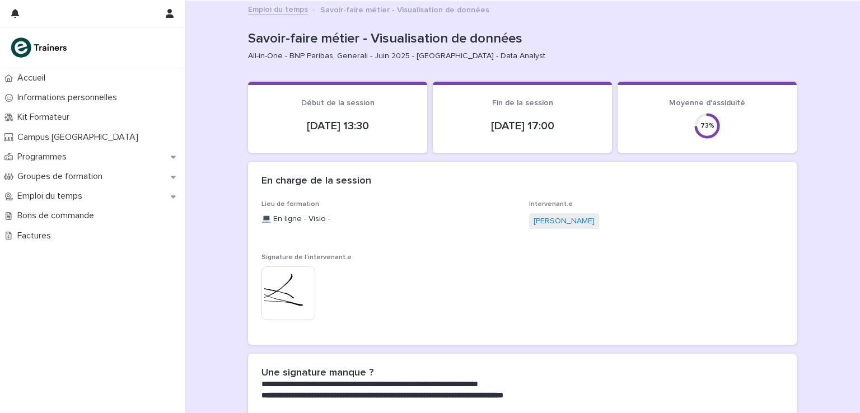  I want to click on span: Moyenne d'assiduité, so click(707, 103).